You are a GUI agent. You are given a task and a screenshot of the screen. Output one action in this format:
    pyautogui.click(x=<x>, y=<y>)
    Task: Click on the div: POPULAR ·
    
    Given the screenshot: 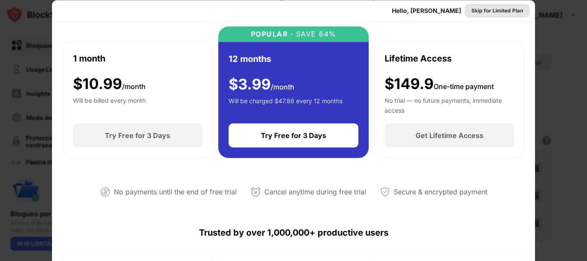 What is the action you would take?
    pyautogui.click(x=272, y=34)
    